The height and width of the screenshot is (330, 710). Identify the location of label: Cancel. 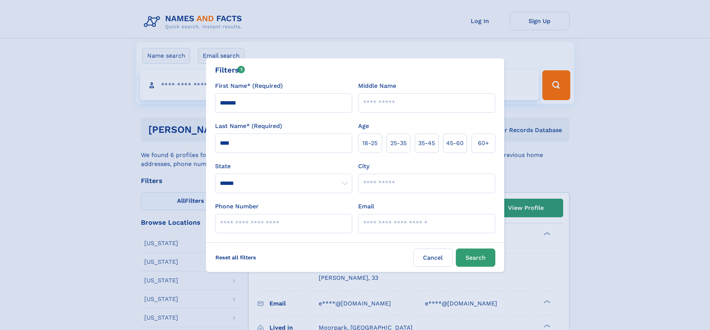
(433, 258).